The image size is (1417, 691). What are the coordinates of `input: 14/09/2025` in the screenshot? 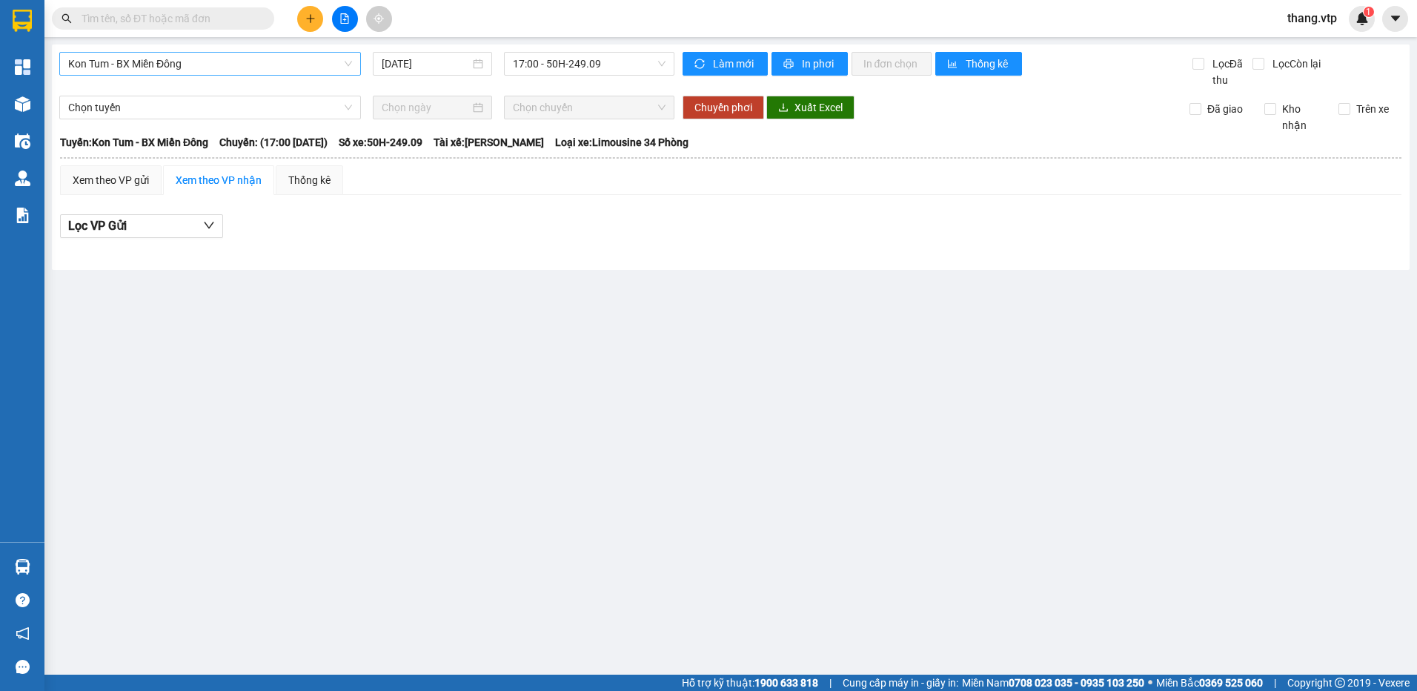 It's located at (426, 64).